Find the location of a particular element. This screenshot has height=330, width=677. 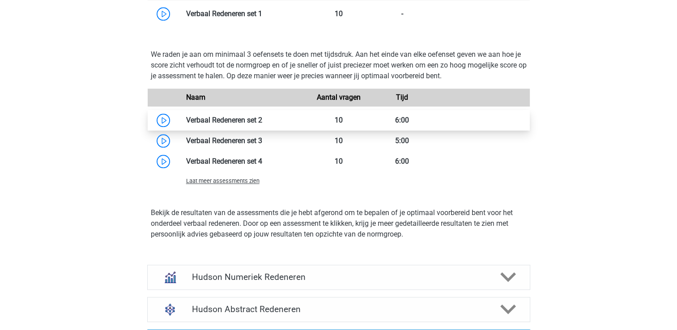

h4: Hudson Numeriek Redeneren is located at coordinates (338, 277).